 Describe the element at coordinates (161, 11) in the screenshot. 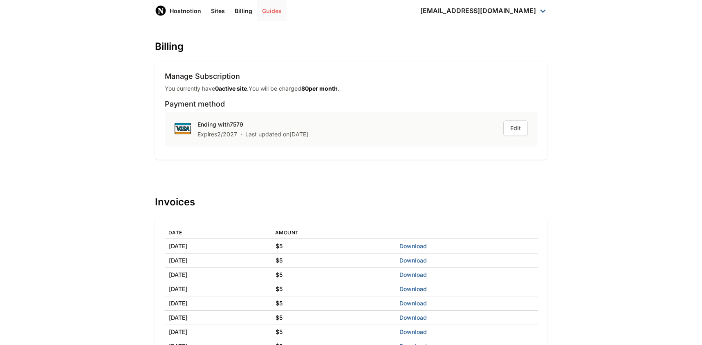

I see `img: Host Notion logo` at that location.